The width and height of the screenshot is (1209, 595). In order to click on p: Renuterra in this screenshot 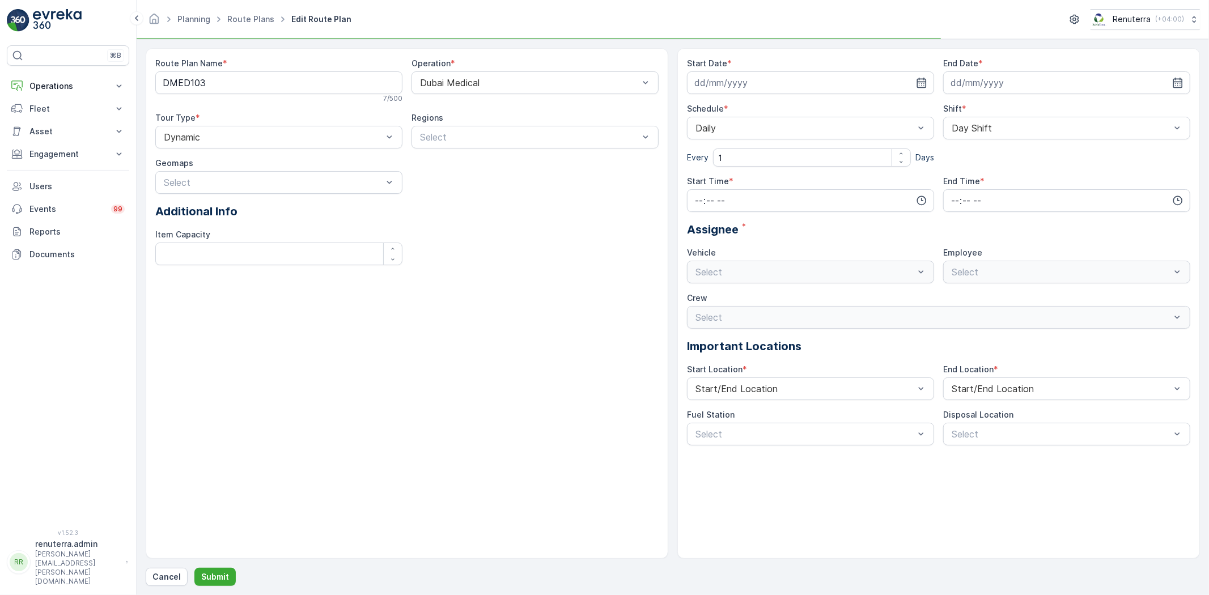, I will do `click(1132, 19)`.